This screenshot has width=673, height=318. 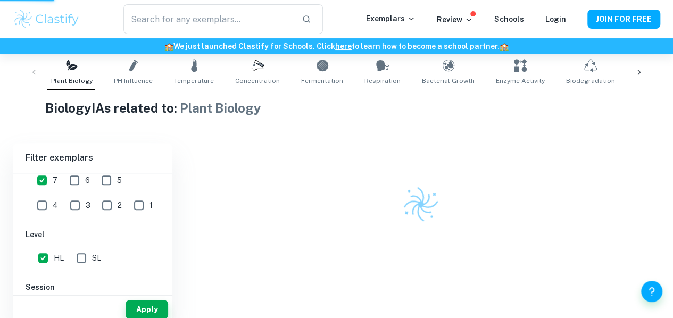 I want to click on span: SL, so click(x=96, y=258).